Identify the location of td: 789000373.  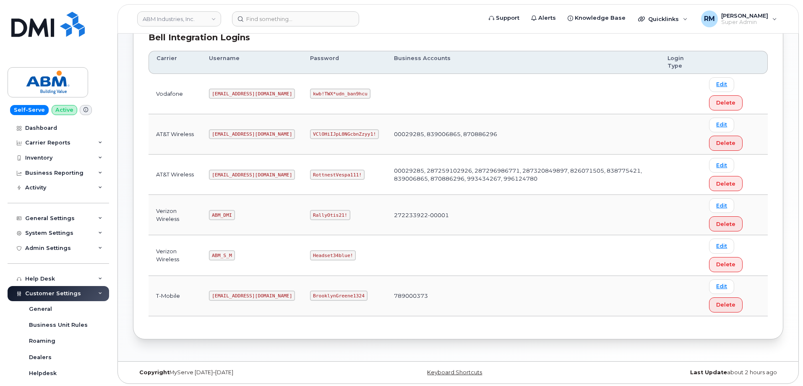
(523, 296).